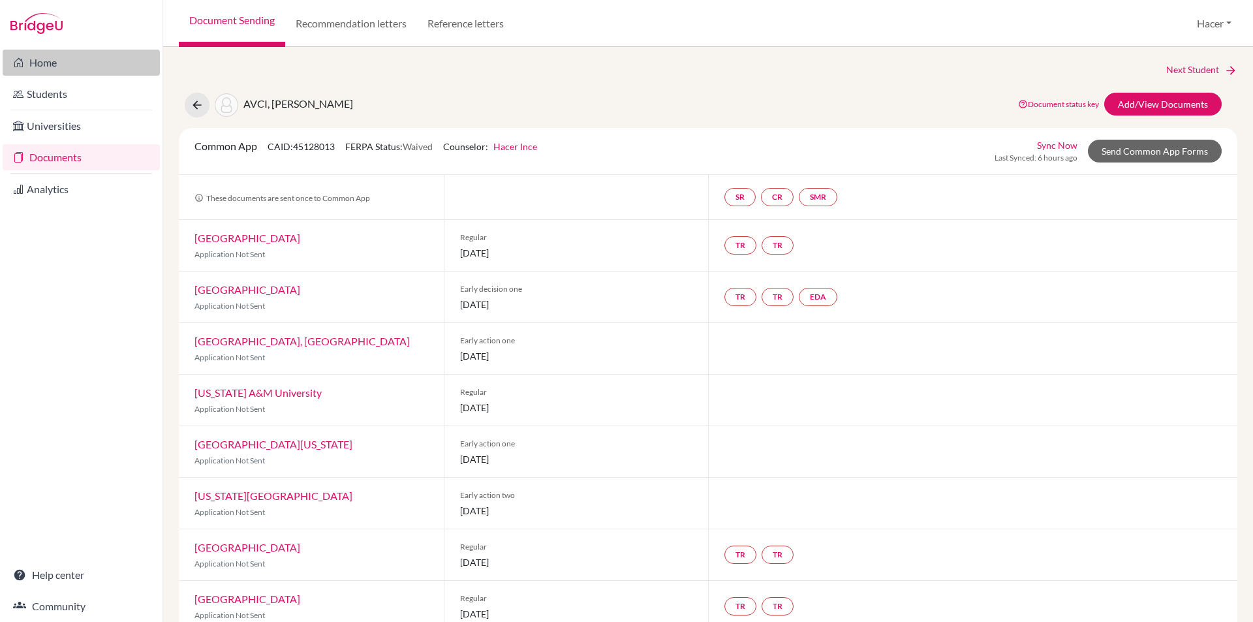 The height and width of the screenshot is (622, 1253). I want to click on a: Community, so click(81, 606).